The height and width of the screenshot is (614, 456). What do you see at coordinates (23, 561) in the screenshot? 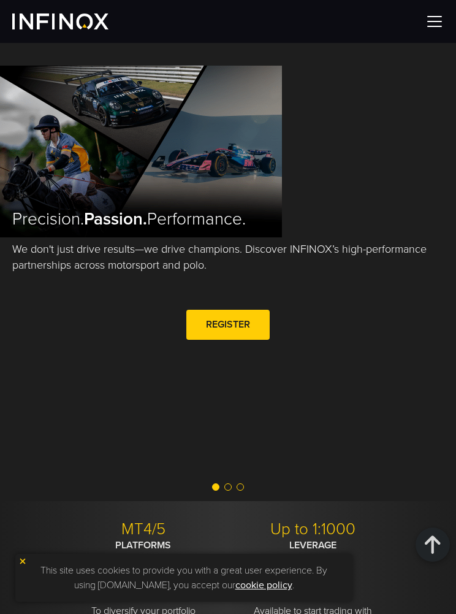
I see `img: yellow close icon` at bounding box center [23, 561].